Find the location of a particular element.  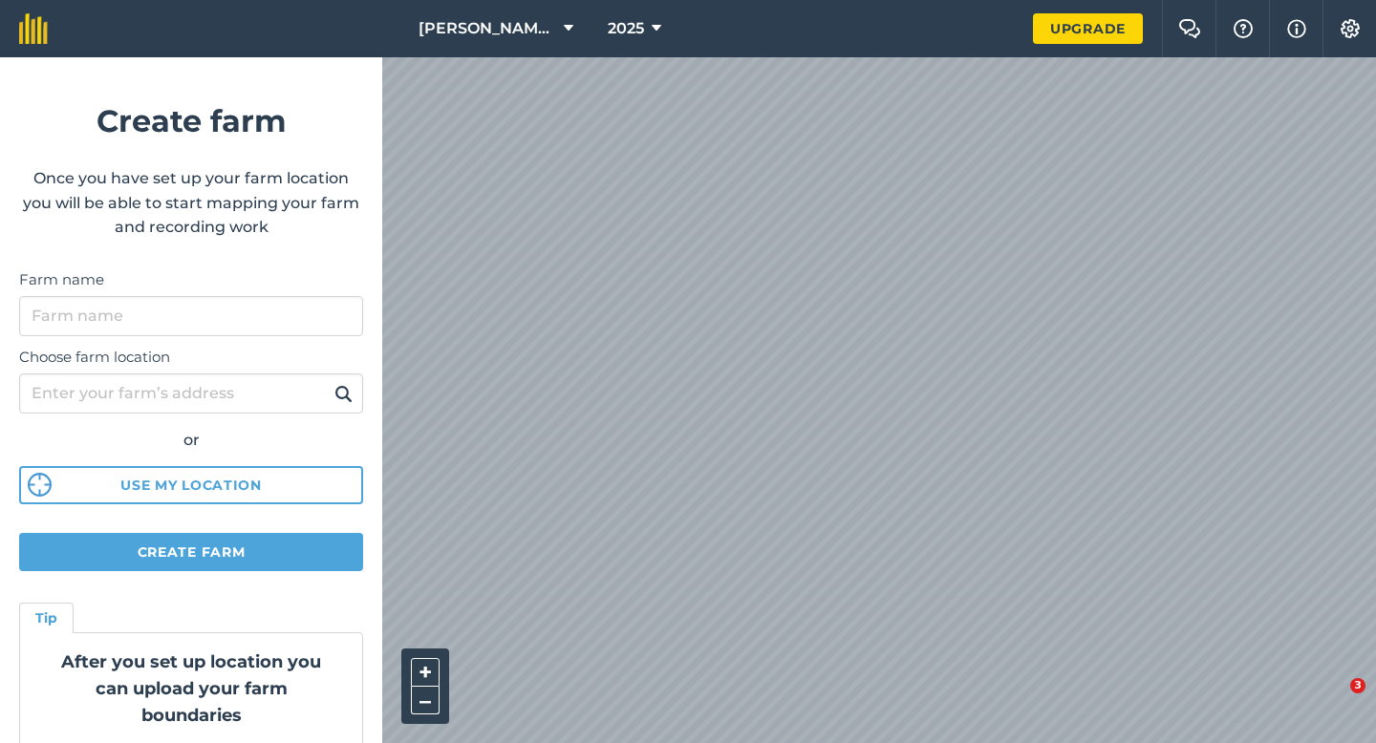

strong: After you set up location you can upload your farm boundaries is located at coordinates (191, 689).